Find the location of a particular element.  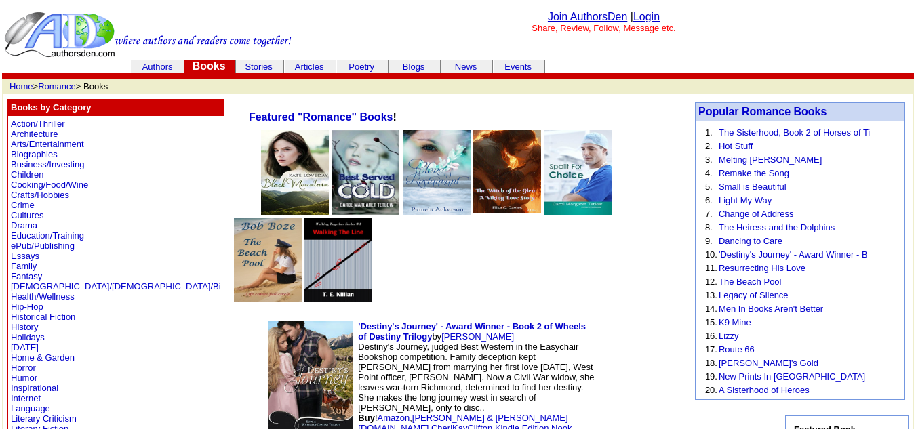

a: News is located at coordinates (466, 66).